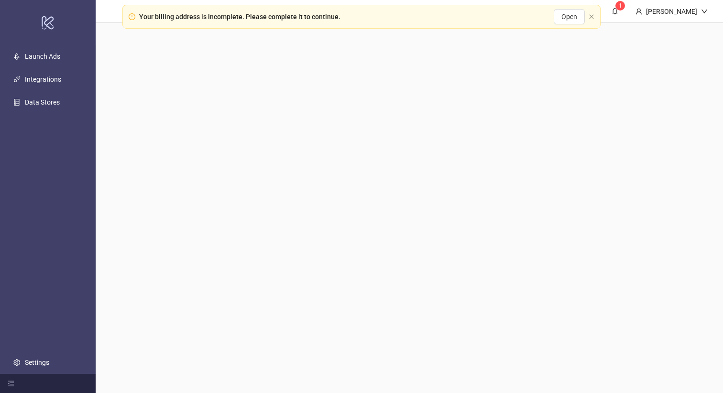  Describe the element at coordinates (615, 11) in the screenshot. I see `span: bell` at that location.